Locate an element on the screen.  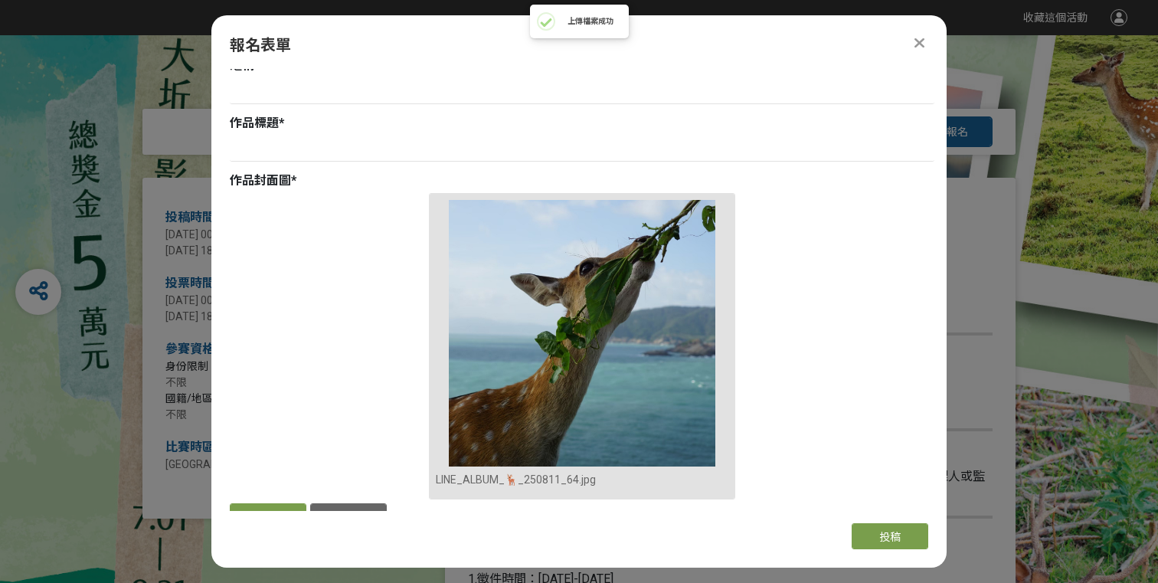
span: LINE_ALBUM_🦌_250811_64.jpg is located at coordinates (515, 479).